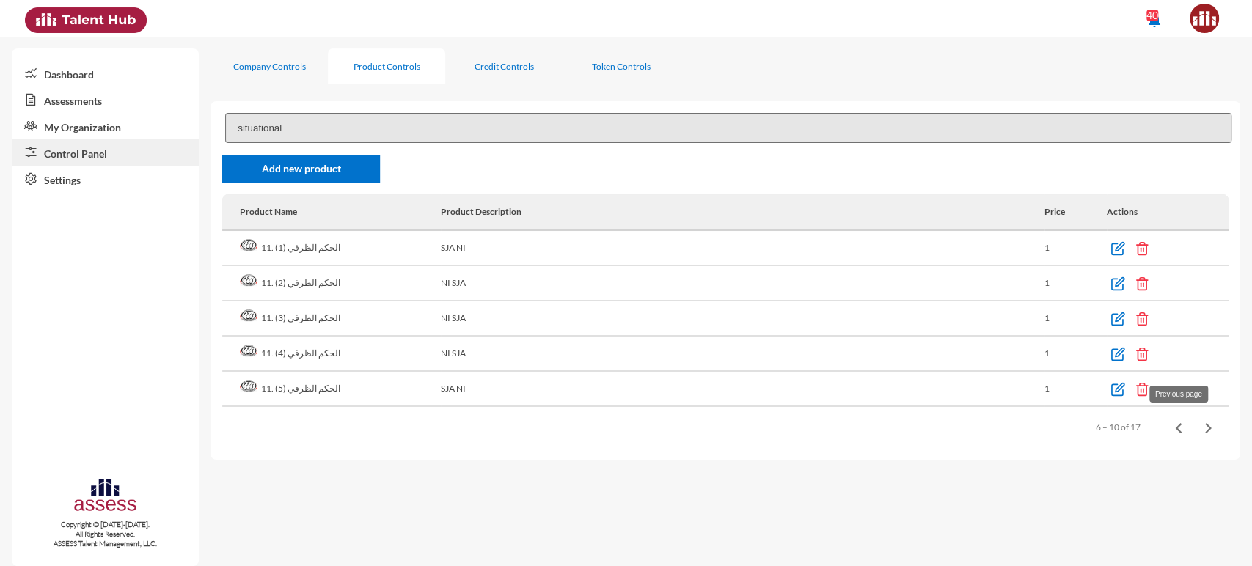 The image size is (1252, 566). What do you see at coordinates (331, 284) in the screenshot?
I see `td: 11. الحكم الظرفي (2)` at bounding box center [331, 284].